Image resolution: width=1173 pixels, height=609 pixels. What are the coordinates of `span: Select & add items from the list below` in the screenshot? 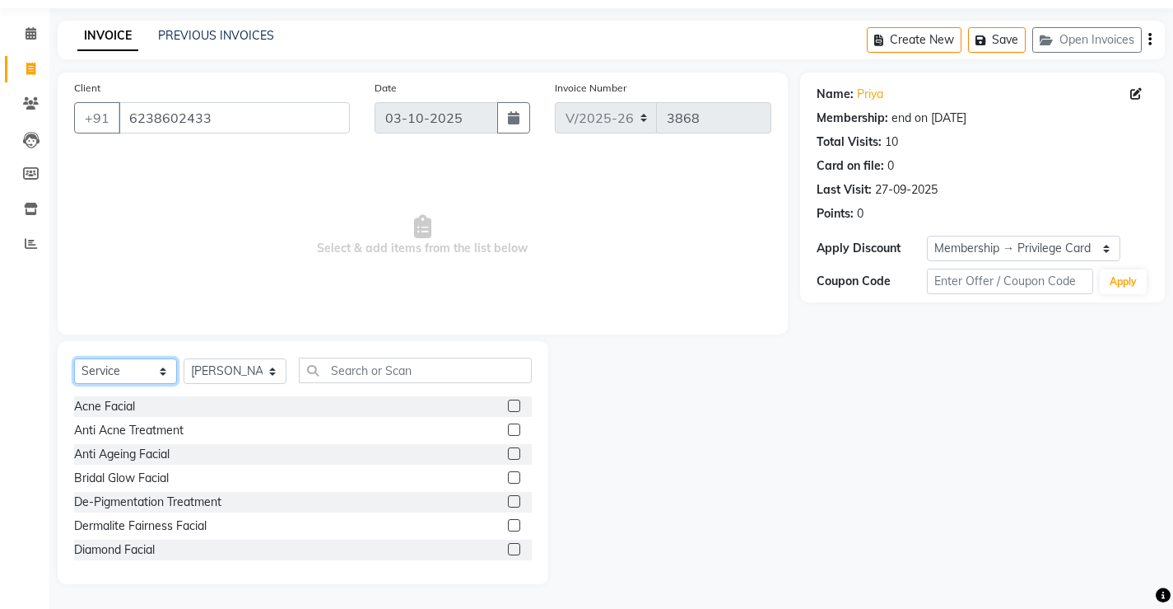 It's located at (422, 236).